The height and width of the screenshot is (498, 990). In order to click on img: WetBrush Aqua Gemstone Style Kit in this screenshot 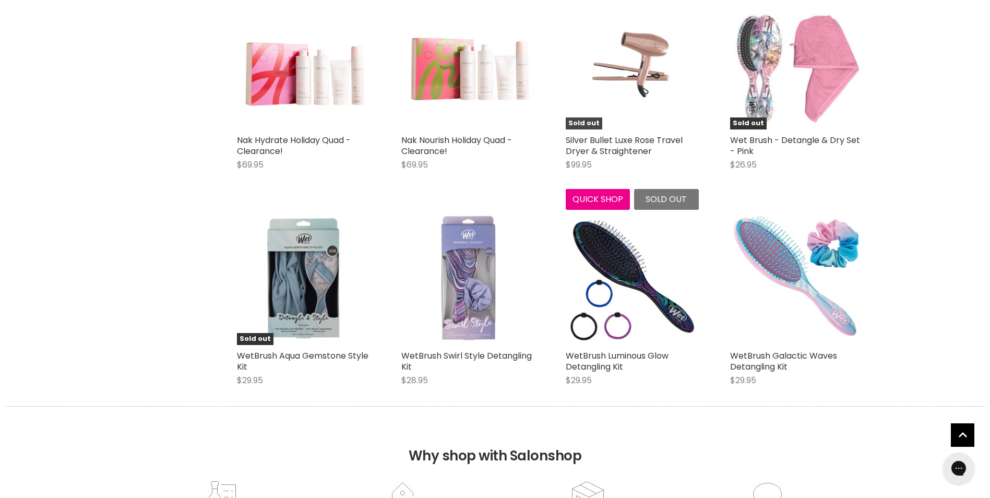, I will do `click(303, 278)`.